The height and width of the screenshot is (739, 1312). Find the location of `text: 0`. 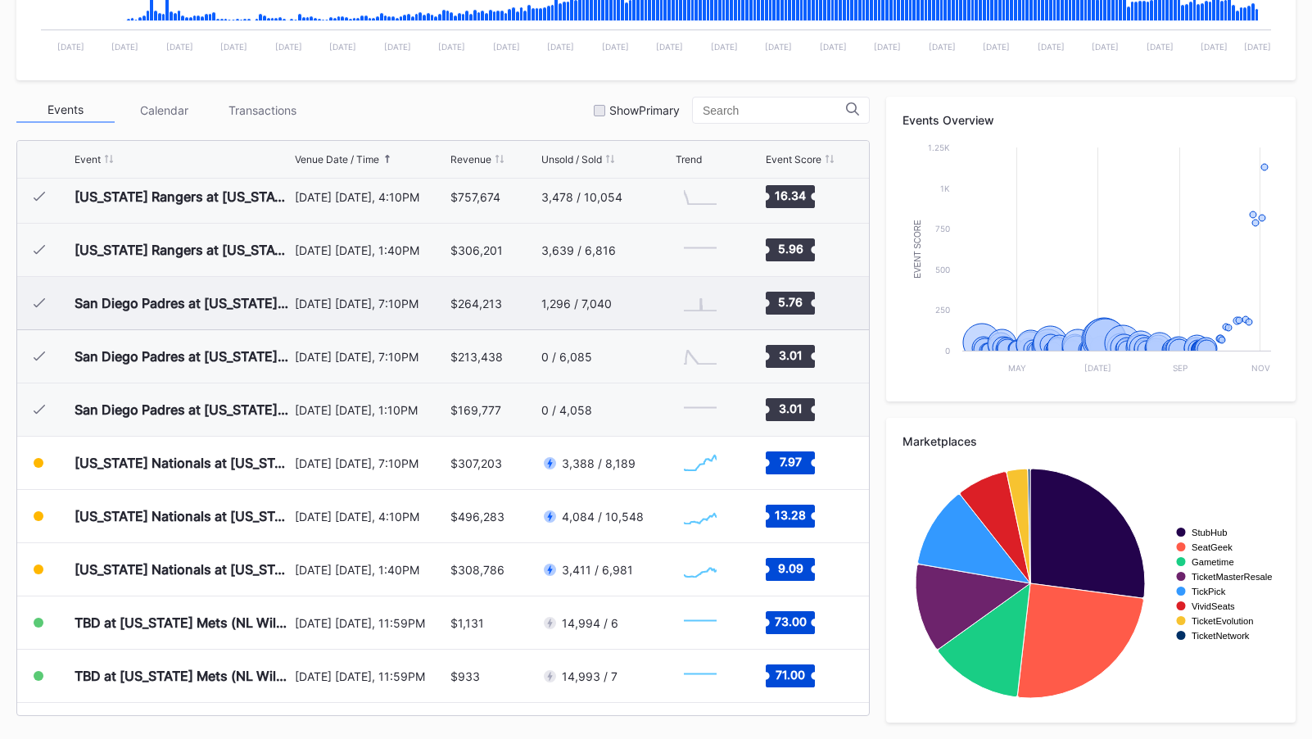

text: 0 is located at coordinates (947, 350).